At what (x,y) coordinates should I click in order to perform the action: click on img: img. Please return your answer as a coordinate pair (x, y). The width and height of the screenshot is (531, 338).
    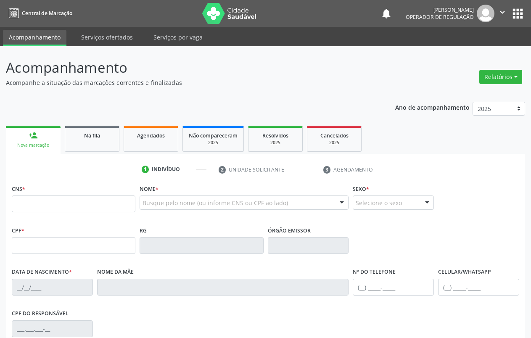
    Looking at the image, I should click on (486, 13).